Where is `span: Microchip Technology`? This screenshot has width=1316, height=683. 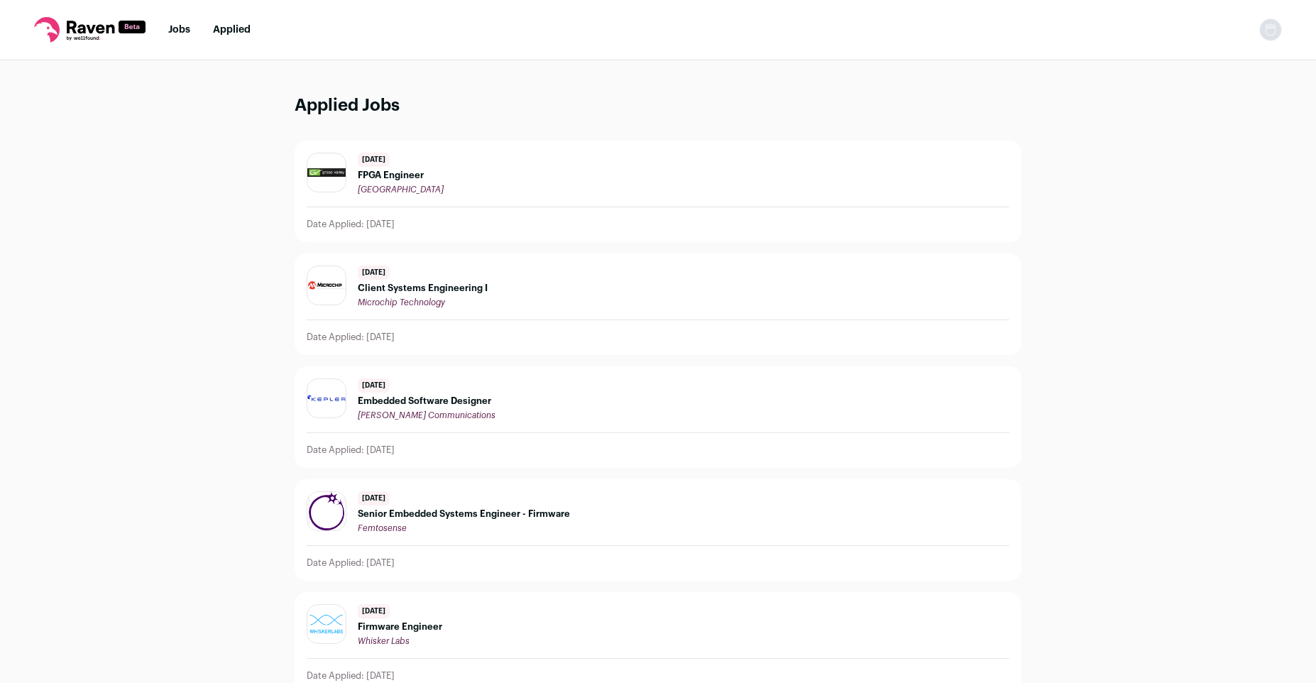 span: Microchip Technology is located at coordinates (401, 302).